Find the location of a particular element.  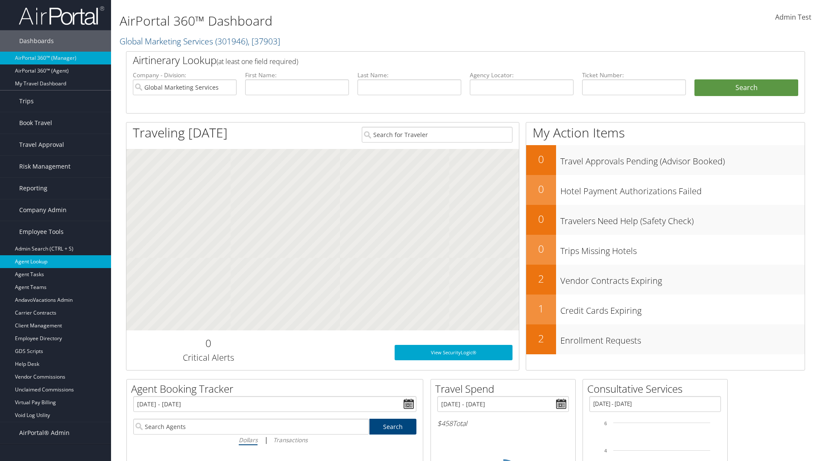

span: Trips is located at coordinates (26, 101).